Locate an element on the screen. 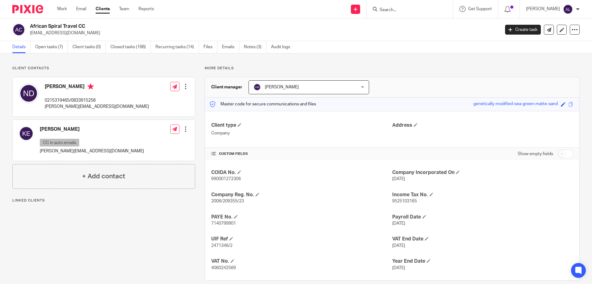  h4: UIF Ref is located at coordinates (302, 239).